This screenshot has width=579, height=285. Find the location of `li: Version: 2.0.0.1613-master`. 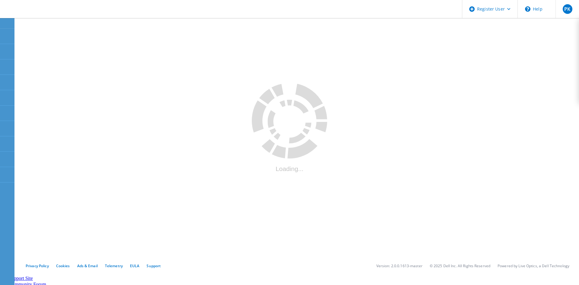

li: Version: 2.0.0.1613-master is located at coordinates (399, 266).